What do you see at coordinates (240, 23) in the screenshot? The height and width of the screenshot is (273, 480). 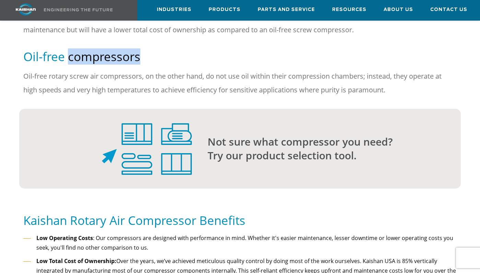 I see `p: Oil-injected rotary screw compressors use oil for lubrication and cooling. As a result, oil-injec...` at bounding box center [240, 23].